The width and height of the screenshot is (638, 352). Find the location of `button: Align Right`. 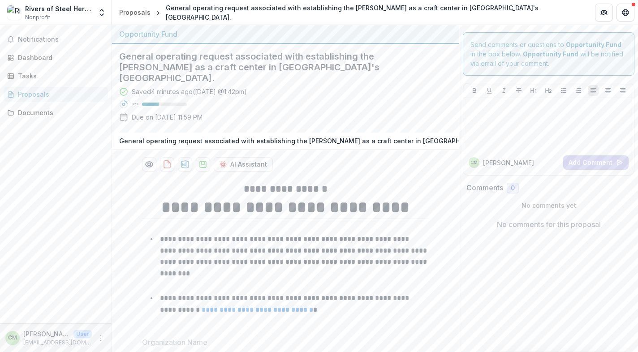

button: Align Right is located at coordinates (623, 91).